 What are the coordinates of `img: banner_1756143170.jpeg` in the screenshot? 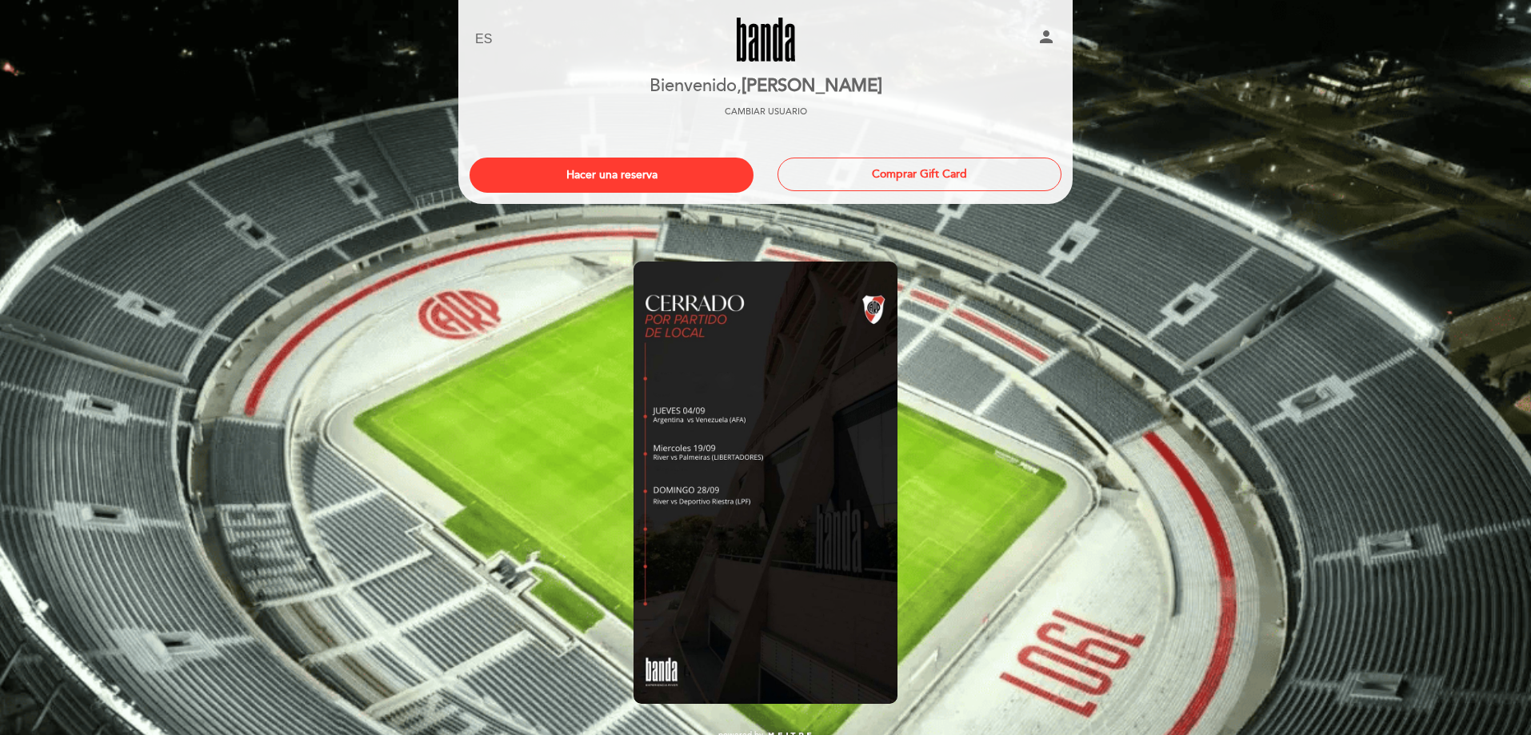 It's located at (766, 482).